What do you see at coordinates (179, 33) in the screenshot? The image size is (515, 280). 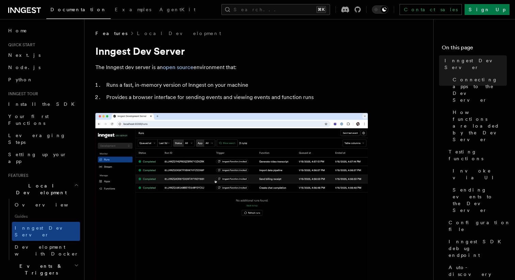 I see `a: Local Development` at bounding box center [179, 33].